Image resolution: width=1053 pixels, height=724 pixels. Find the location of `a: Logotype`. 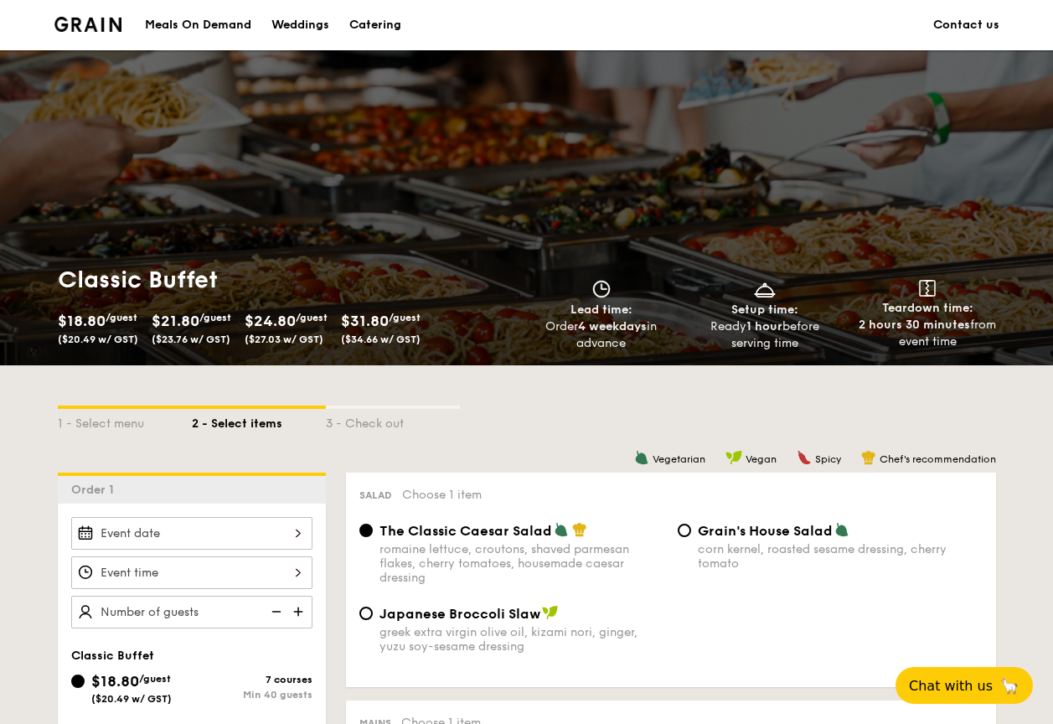

a: Logotype is located at coordinates (88, 24).